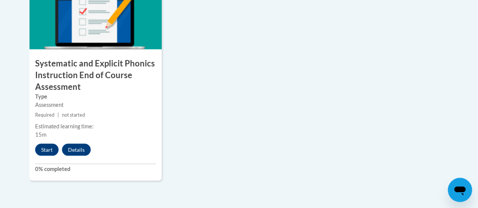 Image resolution: width=478 pixels, height=208 pixels. Describe the element at coordinates (47, 150) in the screenshot. I see `button: Start` at that location.